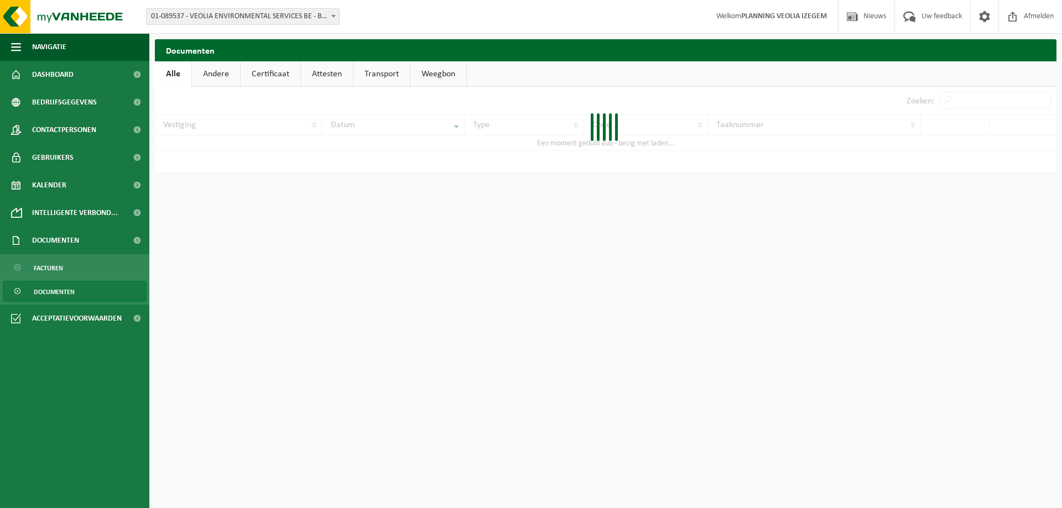 The width and height of the screenshot is (1062, 508). Describe the element at coordinates (173, 74) in the screenshot. I see `a: Alle` at that location.